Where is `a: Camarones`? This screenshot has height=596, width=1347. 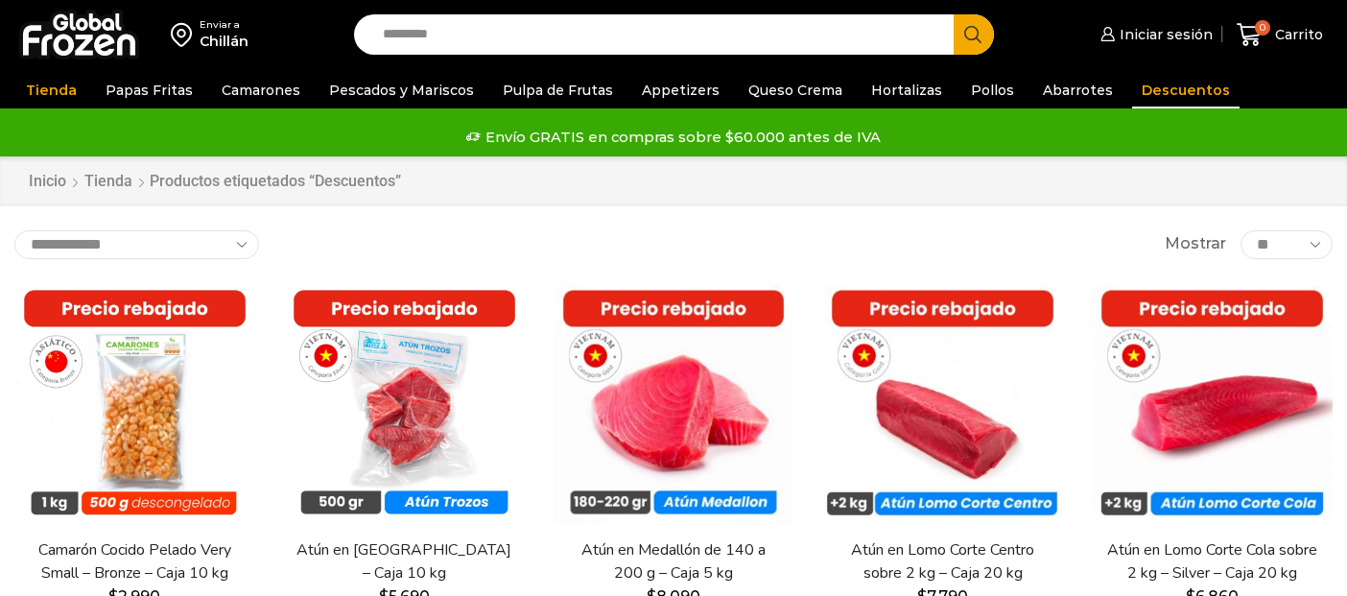
a: Camarones is located at coordinates (261, 90).